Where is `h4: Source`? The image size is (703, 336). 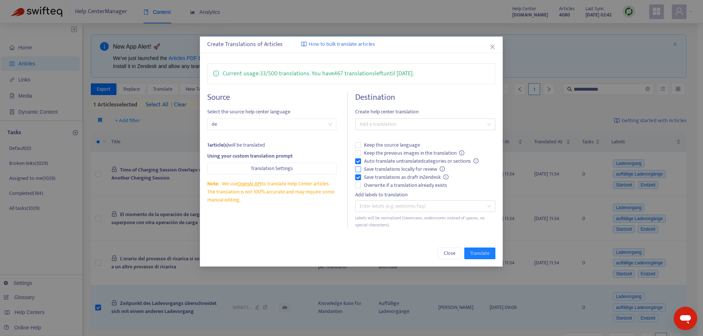
h4: Source is located at coordinates (272, 97).